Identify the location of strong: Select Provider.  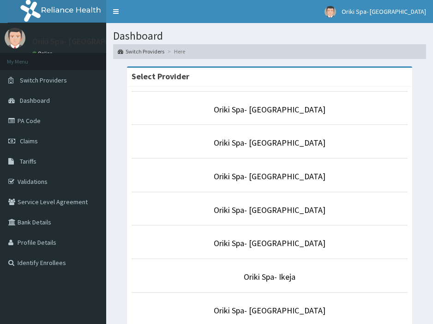
(160, 76).